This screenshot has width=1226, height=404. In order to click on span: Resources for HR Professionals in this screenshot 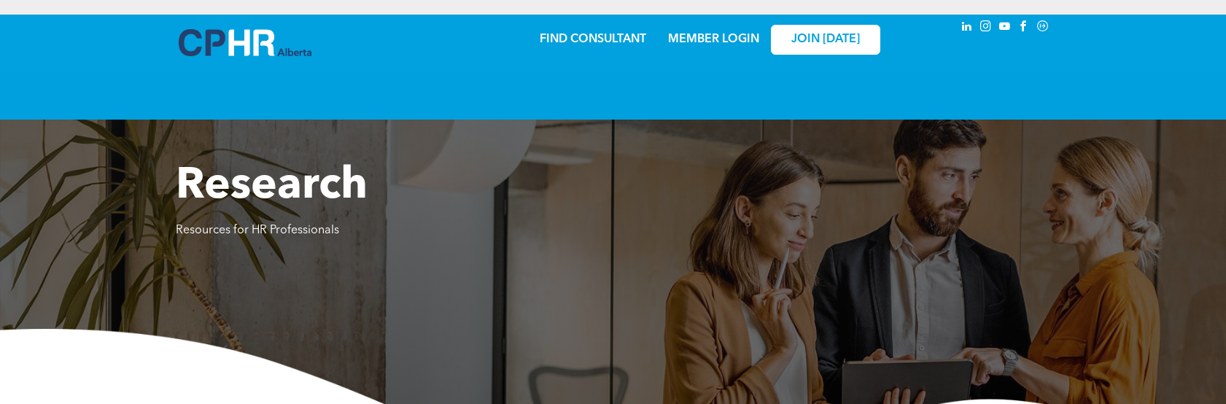, I will do `click(257, 230)`.